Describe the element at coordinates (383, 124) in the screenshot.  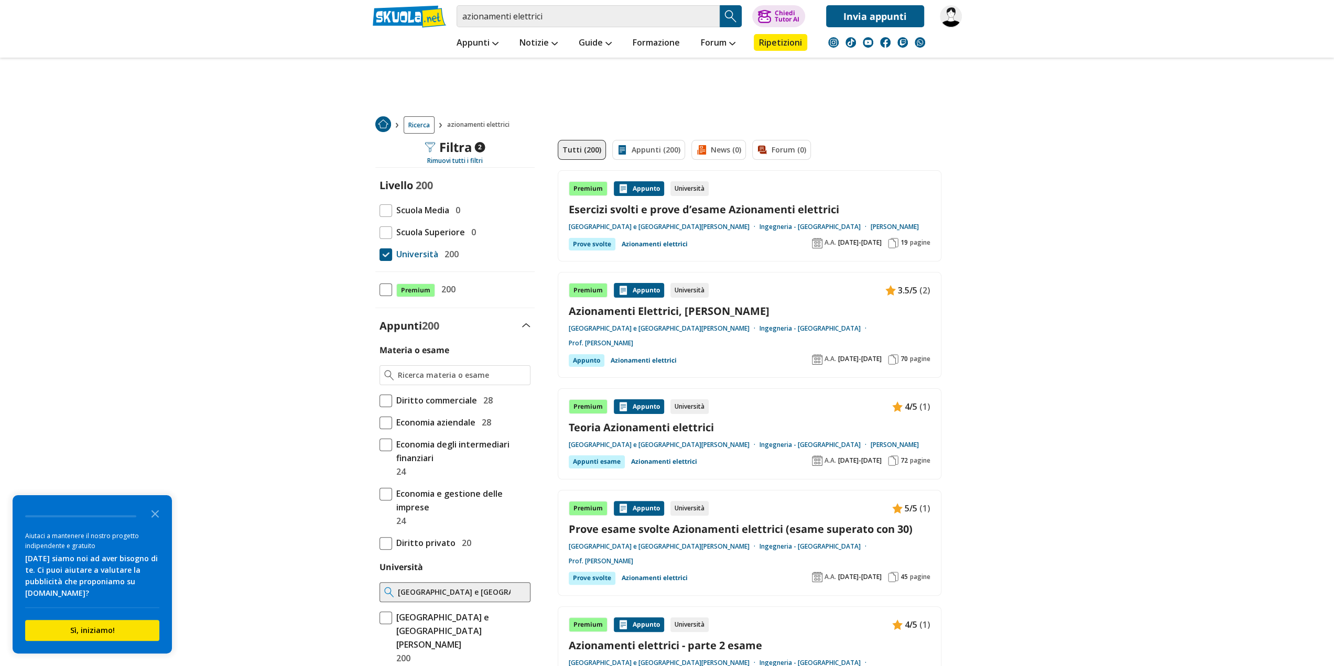
I see `img: Home` at that location.